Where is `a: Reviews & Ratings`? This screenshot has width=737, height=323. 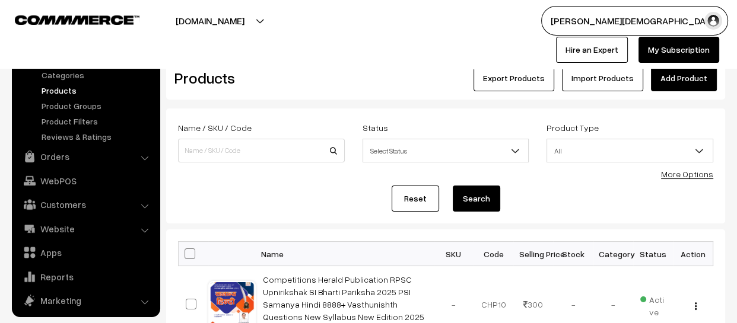 a: Reviews & Ratings is located at coordinates (97, 136).